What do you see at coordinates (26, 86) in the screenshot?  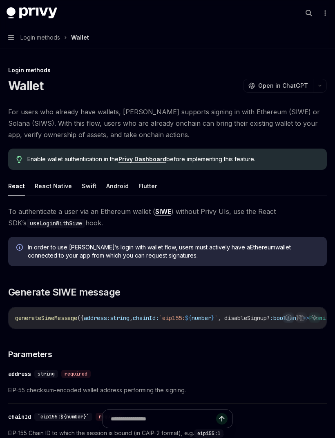 I see `h1: Wallet` at bounding box center [26, 86].